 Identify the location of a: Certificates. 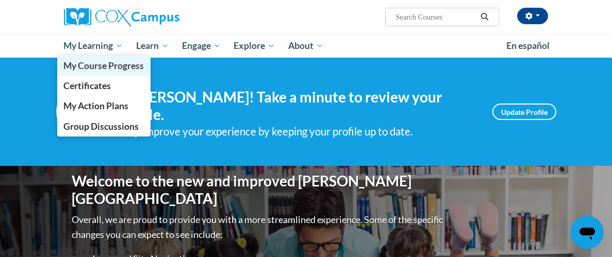
(104, 86).